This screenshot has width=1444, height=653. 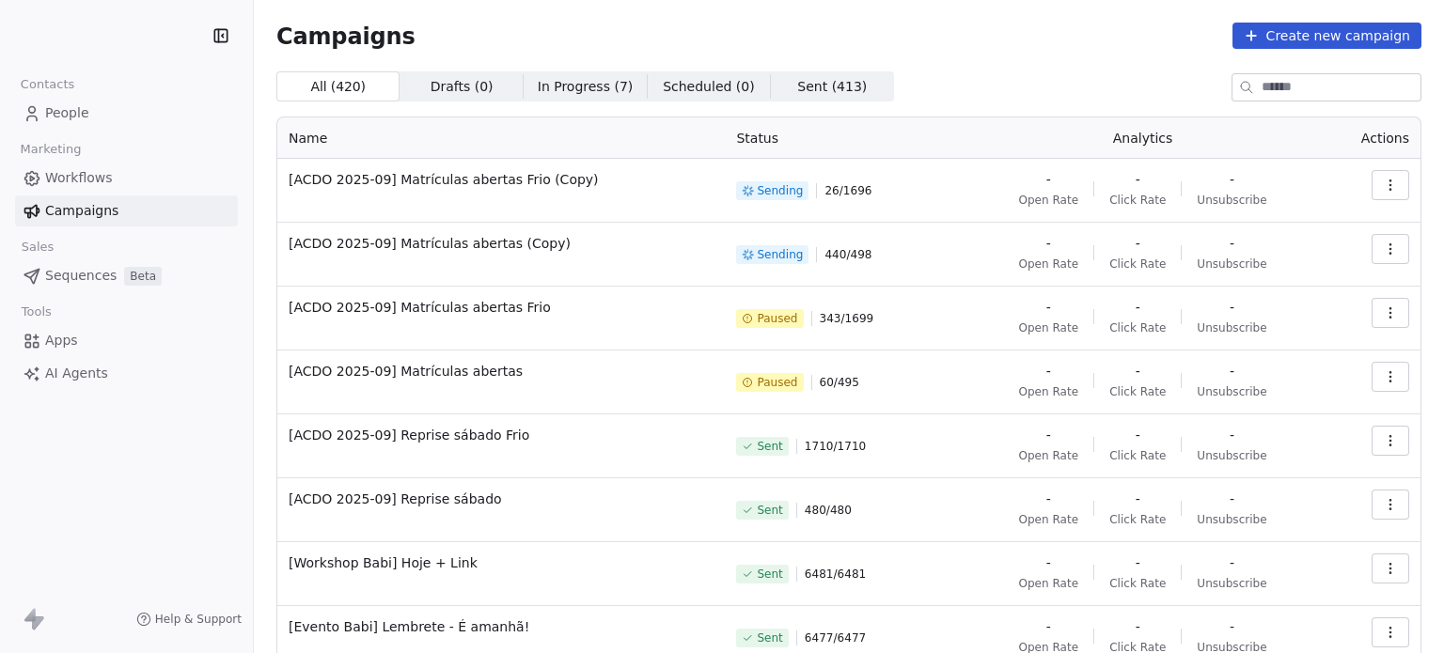 I want to click on span: Contacts, so click(x=47, y=85).